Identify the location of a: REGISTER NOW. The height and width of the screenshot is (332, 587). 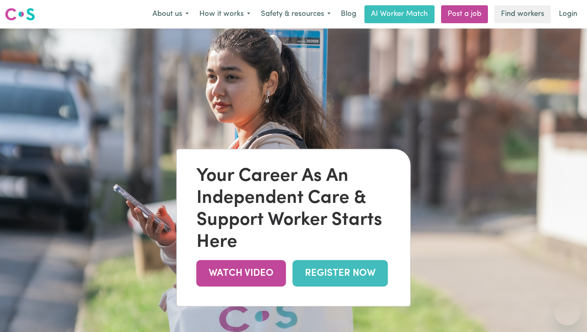
(341, 273).